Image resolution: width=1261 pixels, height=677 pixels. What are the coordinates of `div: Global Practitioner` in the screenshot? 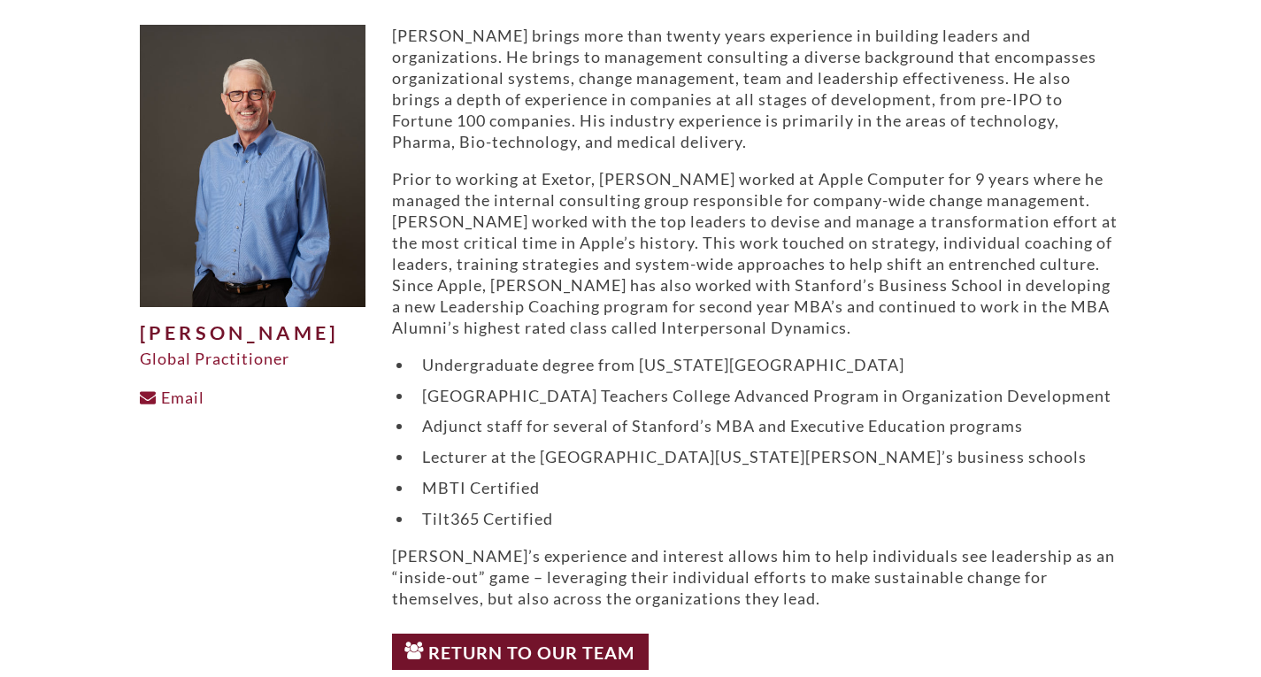 It's located at (252, 358).